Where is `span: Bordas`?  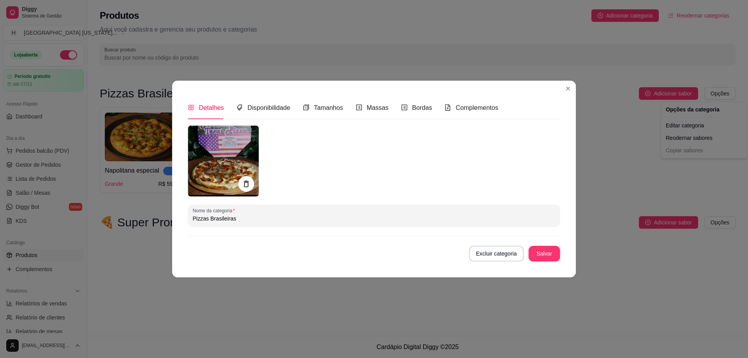 span: Bordas is located at coordinates (422, 108).